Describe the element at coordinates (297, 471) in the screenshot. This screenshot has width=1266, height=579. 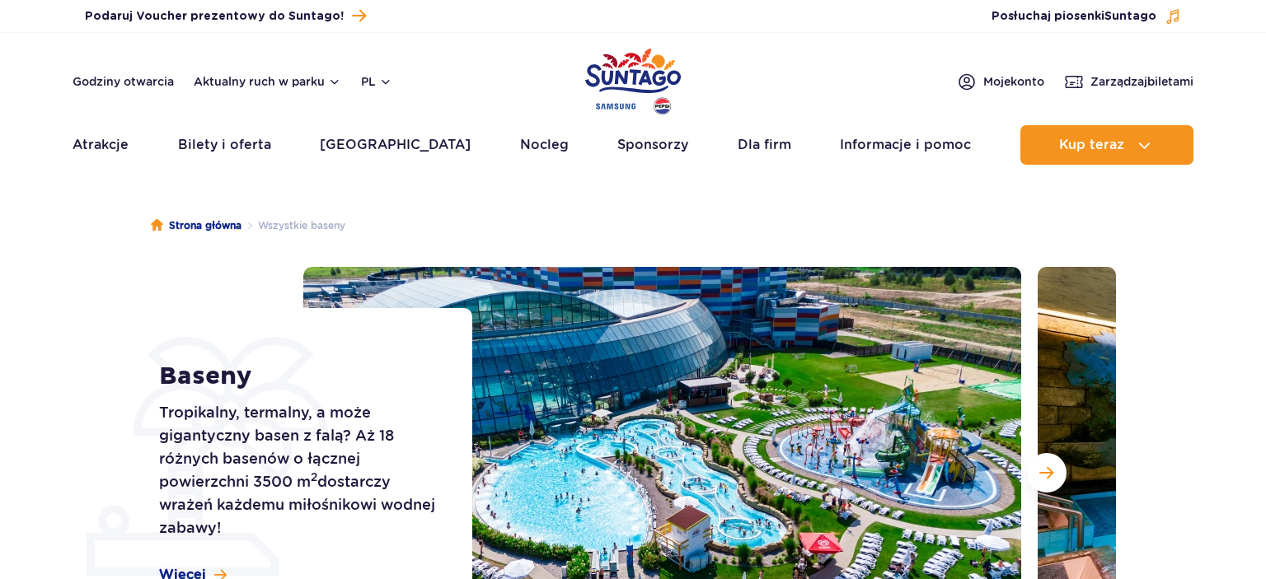
I see `p: Tropikalny, termalny, a może gigantyczny basen z falą? Aż 18 różnych basenów o łącznej powierzchn...` at that location.